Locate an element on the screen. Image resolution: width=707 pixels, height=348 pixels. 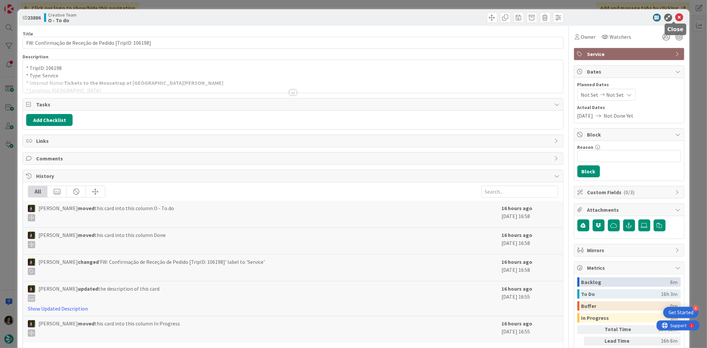
button: Add Checklist is located at coordinates (49, 120).